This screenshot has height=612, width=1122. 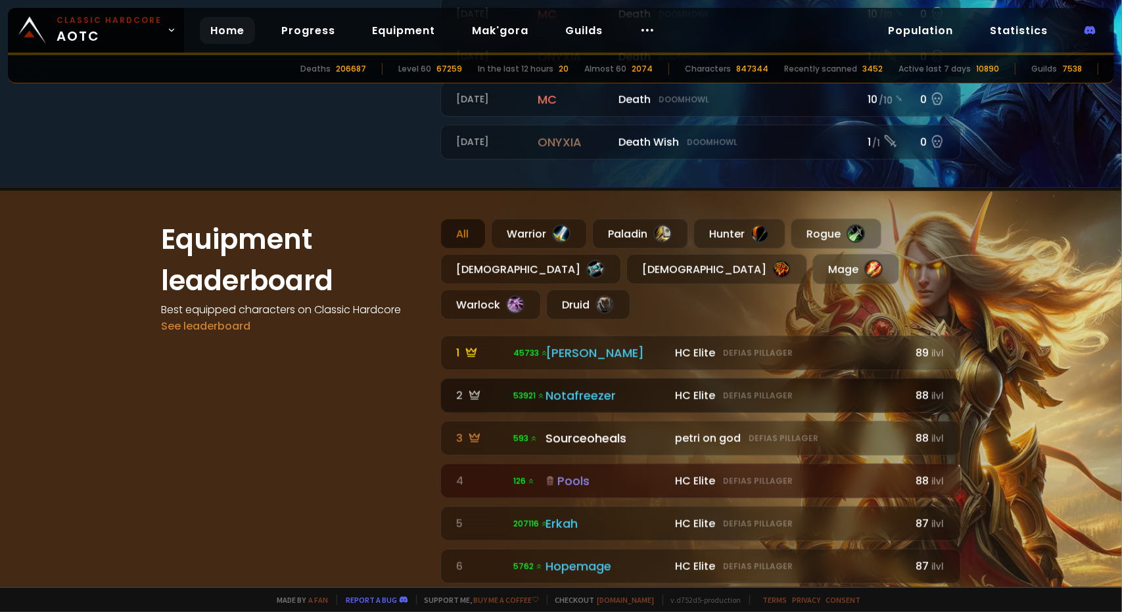 What do you see at coordinates (524, 482) in the screenshot?
I see `span: 126` at bounding box center [524, 482].